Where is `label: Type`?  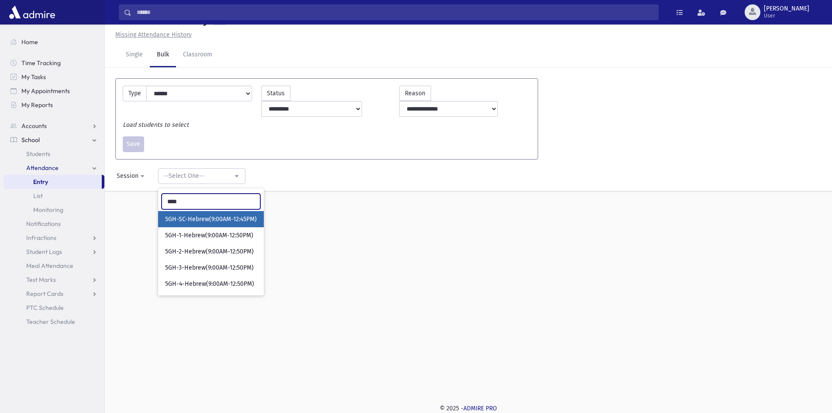
label: Type is located at coordinates (135, 93).